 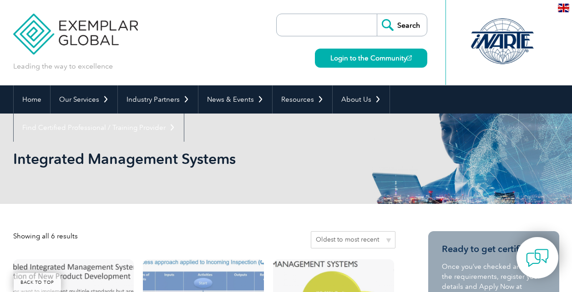 I want to click on input: Search, so click(x=402, y=25).